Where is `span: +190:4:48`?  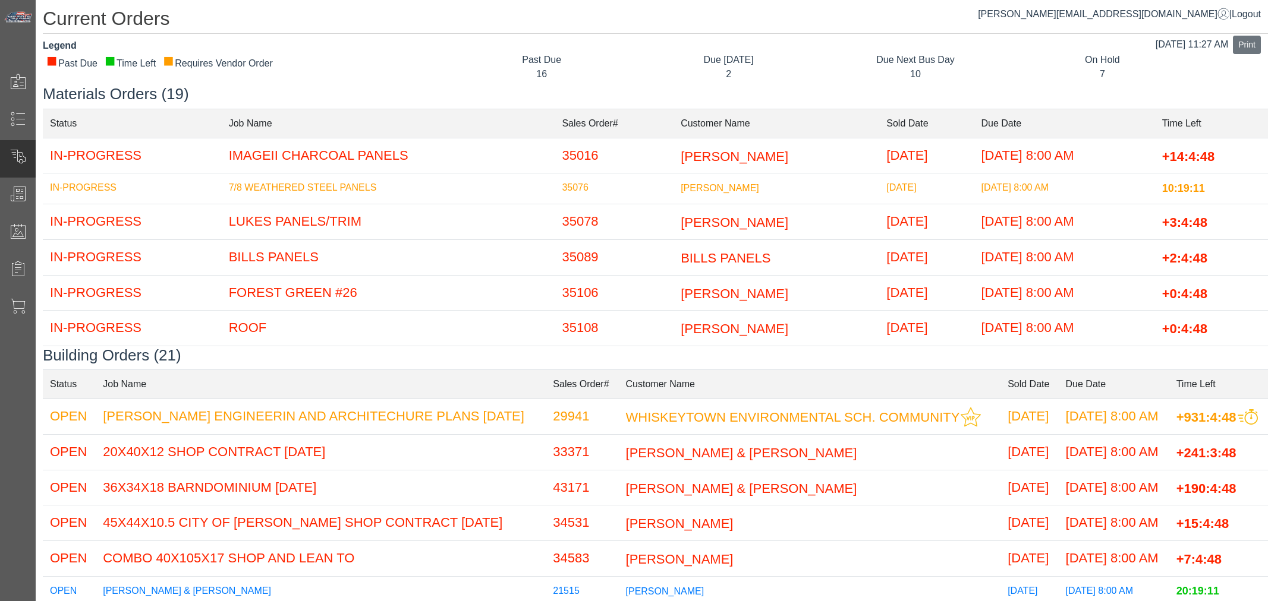 span: +190:4:48 is located at coordinates (1206, 488).